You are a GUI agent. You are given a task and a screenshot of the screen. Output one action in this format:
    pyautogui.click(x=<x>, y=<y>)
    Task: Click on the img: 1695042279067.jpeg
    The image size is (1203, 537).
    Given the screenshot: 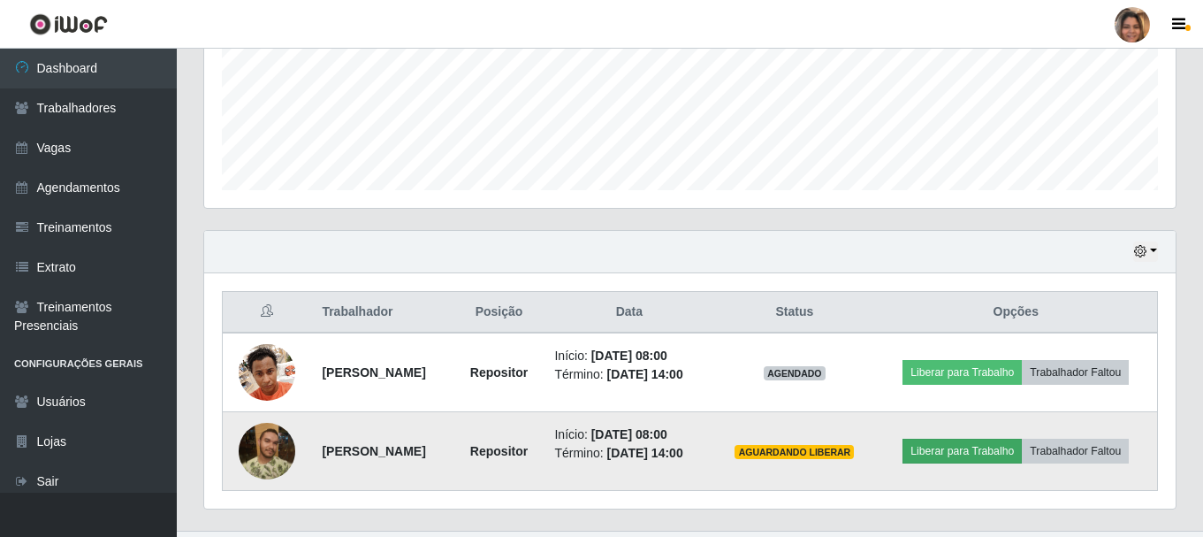 What is the action you would take?
    pyautogui.click(x=267, y=451)
    